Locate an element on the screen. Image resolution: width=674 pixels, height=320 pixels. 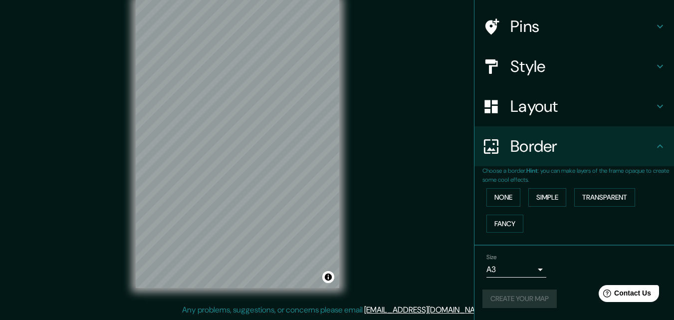
div: Pins is located at coordinates (575, 26).